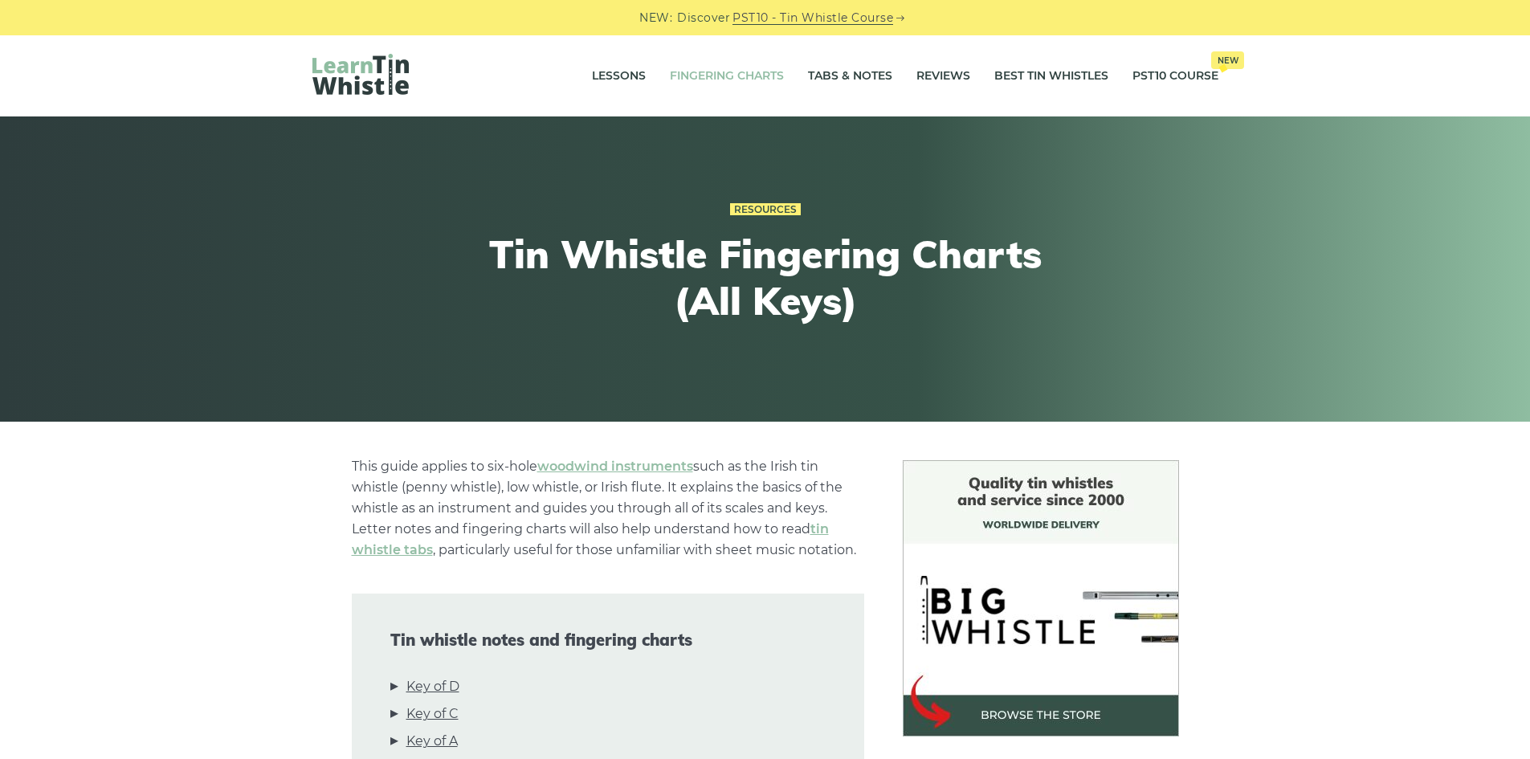 This screenshot has width=1530, height=759. Describe the element at coordinates (433, 687) in the screenshot. I see `a: Key of D` at that location.